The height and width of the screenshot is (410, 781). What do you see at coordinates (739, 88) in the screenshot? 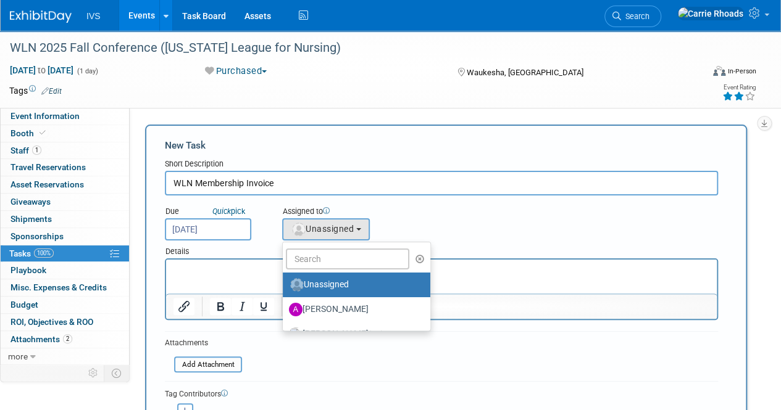
I see `div: Event Rating` at bounding box center [739, 88].